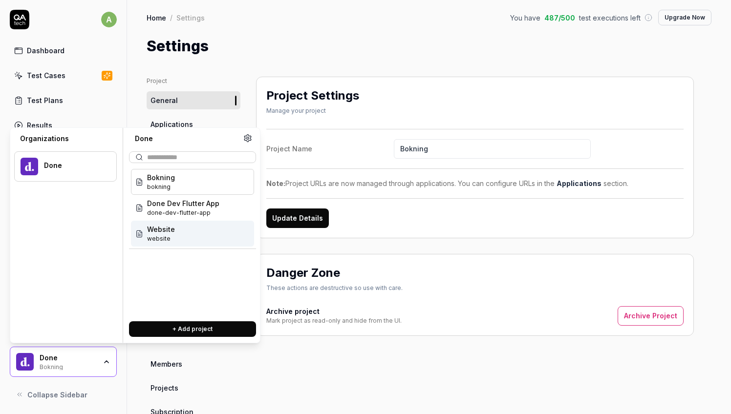 This screenshot has width=731, height=414. I want to click on a: General, so click(193, 100).